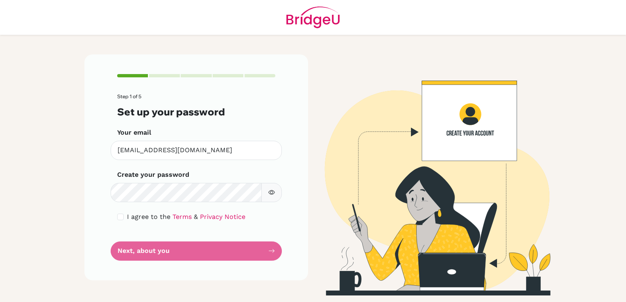  What do you see at coordinates (196, 150) in the screenshot?
I see `input: Insert your email*` at bounding box center [196, 150].